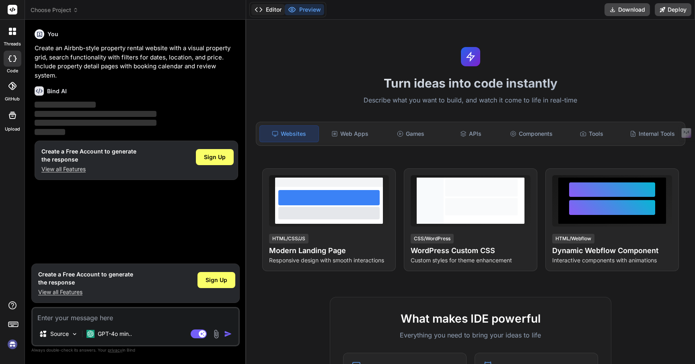  What do you see at coordinates (216, 334) in the screenshot?
I see `img: attachment` at bounding box center [216, 334].